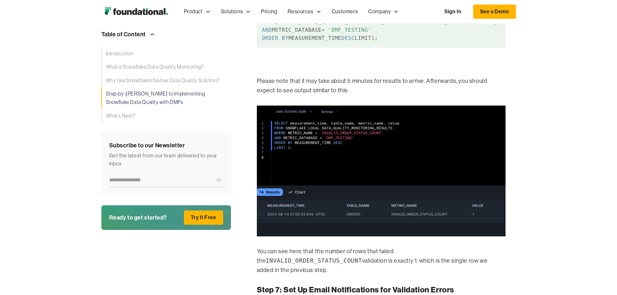 The width and height of the screenshot is (617, 295). Describe the element at coordinates (381, 290) in the screenshot. I see `h3: Step 7: Set Up Email Notifications for Validation Errors` at that location.